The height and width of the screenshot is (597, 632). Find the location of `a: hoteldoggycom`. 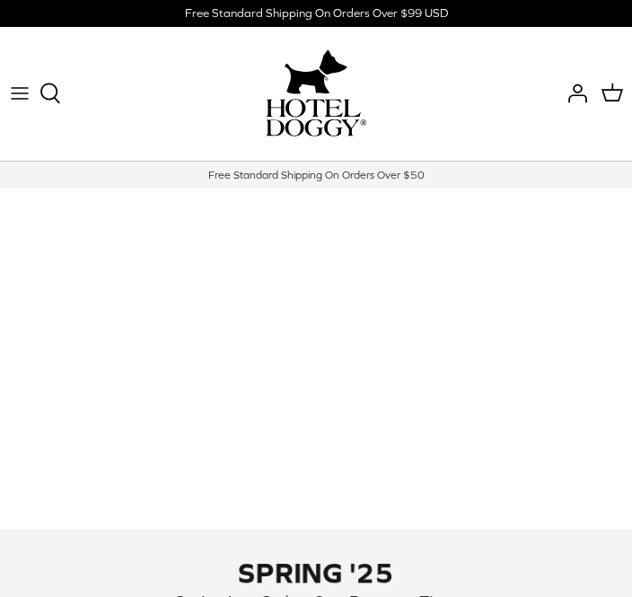

a: hoteldoggycom is located at coordinates (316, 93).